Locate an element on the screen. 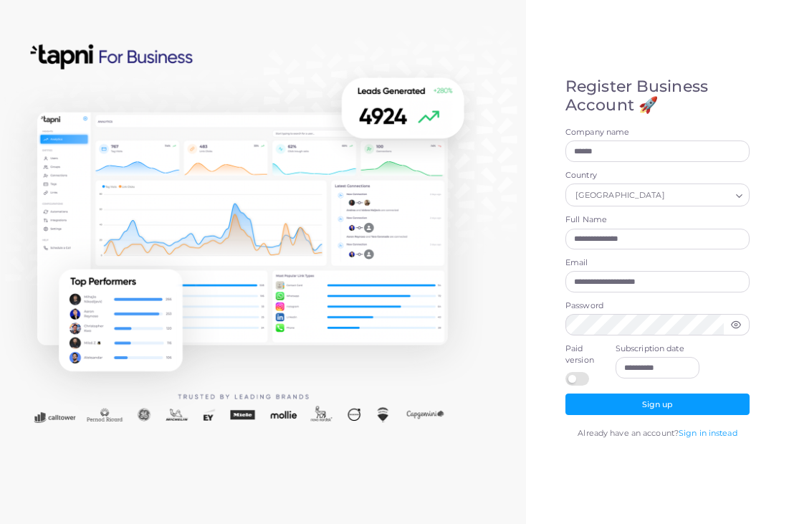  a: Sign in instead is located at coordinates (708, 433).